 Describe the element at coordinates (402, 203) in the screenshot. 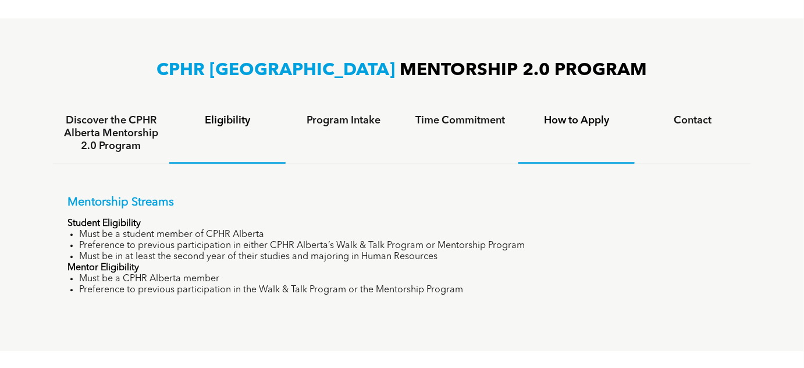

I see `p: Mentorship Streams` at that location.